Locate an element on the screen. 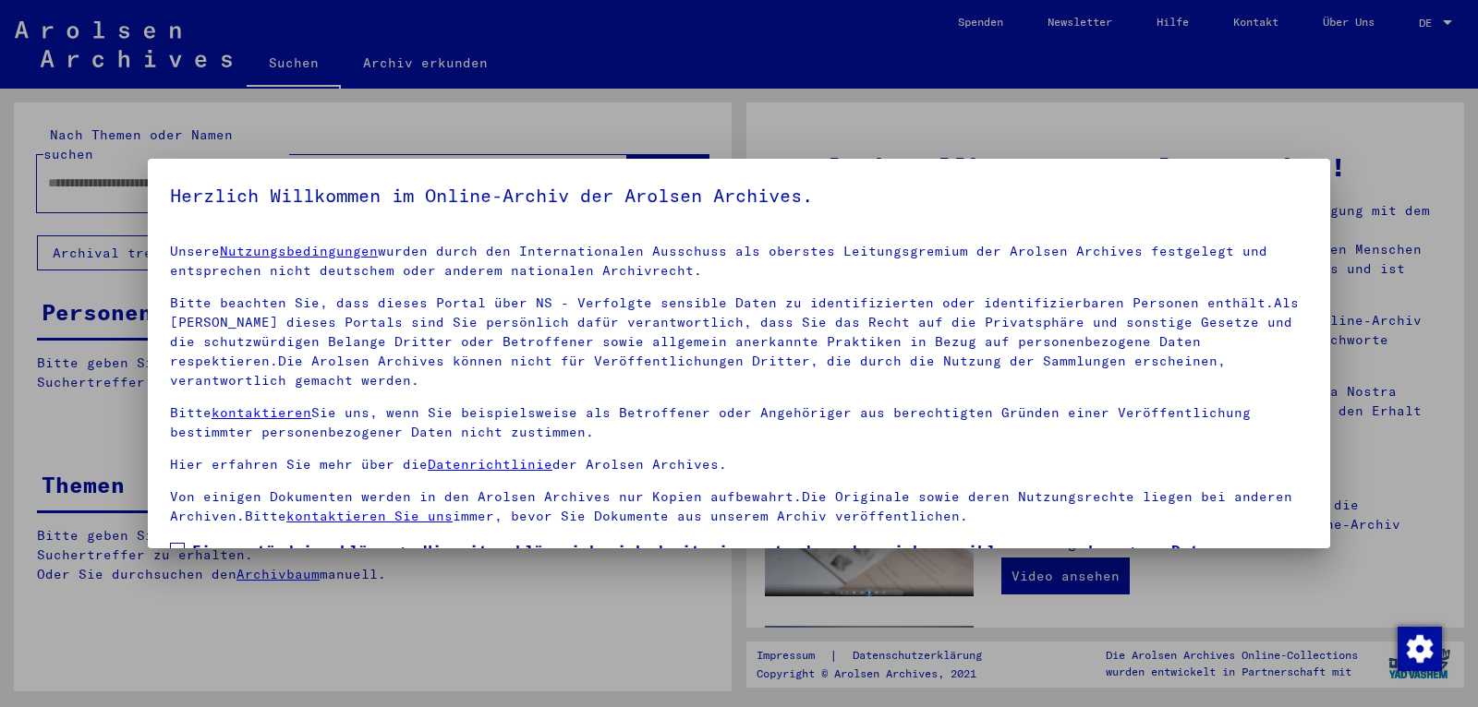 The width and height of the screenshot is (1478, 707). span: Einverständniserklärung: Hiermit erkläre ich mich damit einverstanden, dass ich sensible personen... is located at coordinates (750, 584).